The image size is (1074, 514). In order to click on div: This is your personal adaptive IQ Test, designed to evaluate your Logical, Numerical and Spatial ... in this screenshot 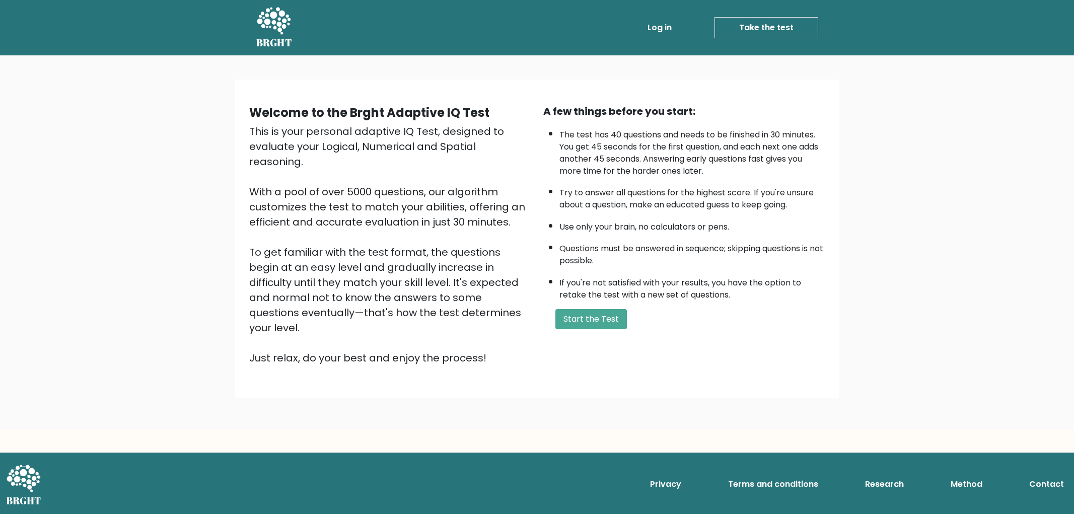, I will do `click(390, 245)`.